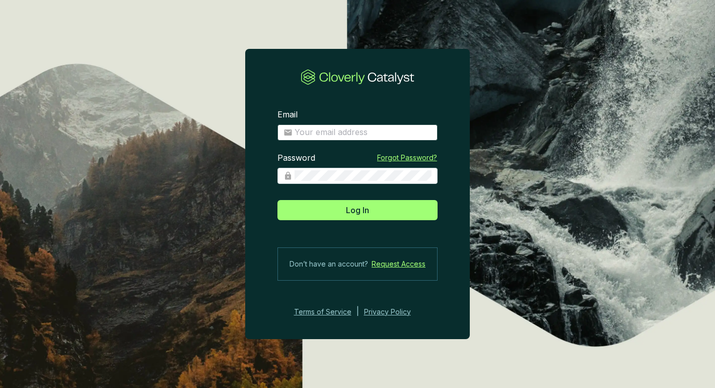 The width and height of the screenshot is (715, 388). What do you see at coordinates (398, 264) in the screenshot?
I see `a: Request Access` at bounding box center [398, 264].